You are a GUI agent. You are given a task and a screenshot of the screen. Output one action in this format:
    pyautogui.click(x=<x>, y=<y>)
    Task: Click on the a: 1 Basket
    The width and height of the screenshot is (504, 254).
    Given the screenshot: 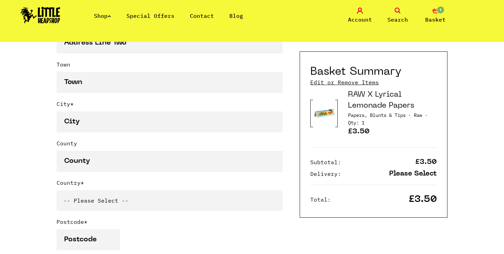 What is the action you would take?
    pyautogui.click(x=435, y=15)
    